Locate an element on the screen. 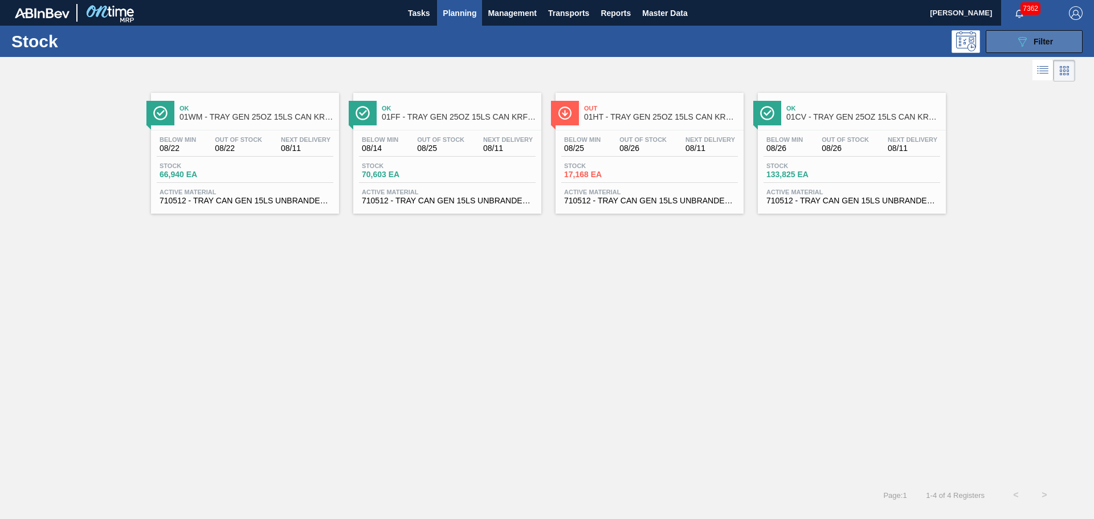 This screenshot has height=519, width=1094. span: Transports is located at coordinates (568, 13).